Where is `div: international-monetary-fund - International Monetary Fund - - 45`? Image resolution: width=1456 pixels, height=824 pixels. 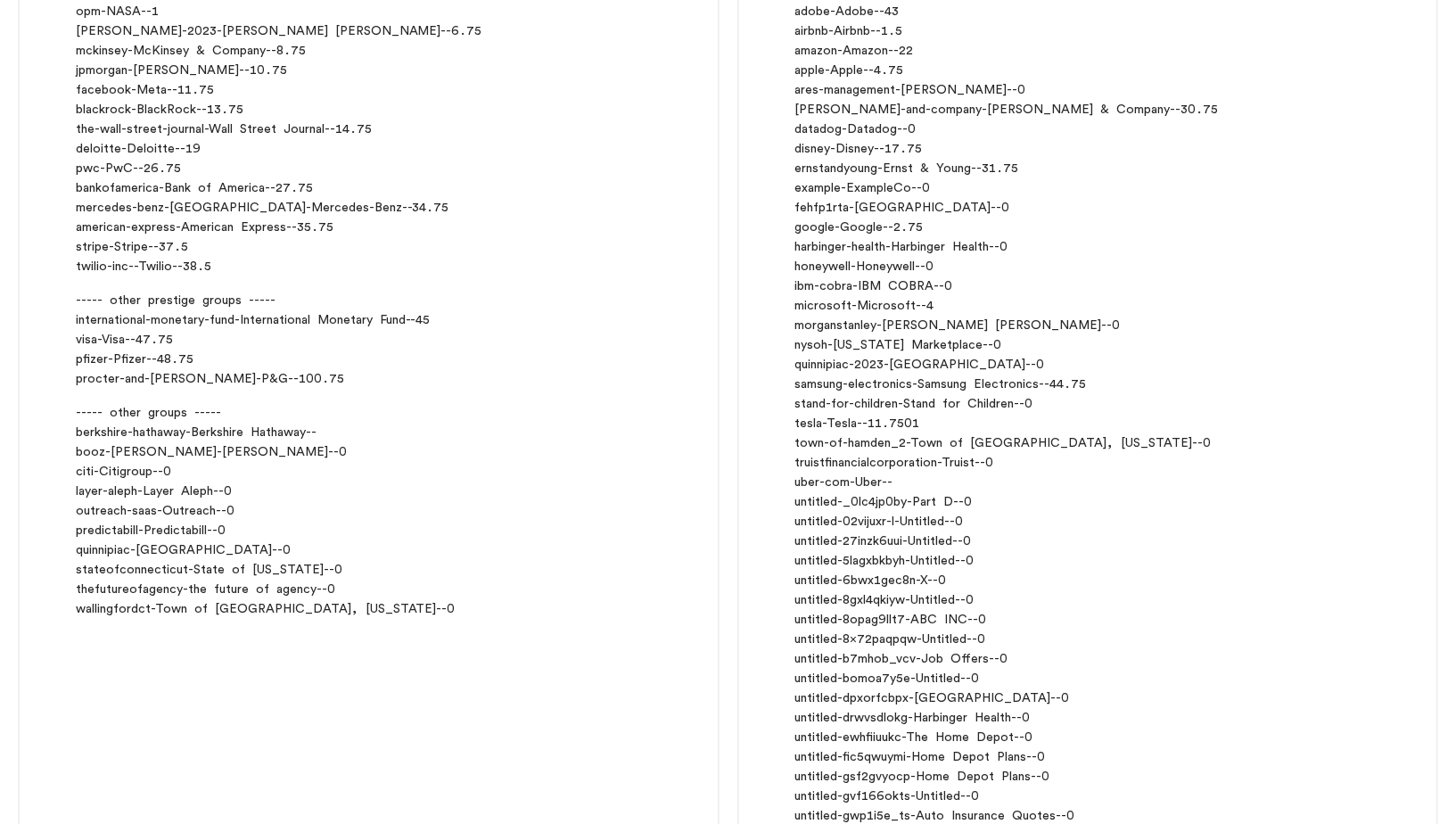 div: international-monetary-fund - International Monetary Fund - - 45 is located at coordinates (368, 320).